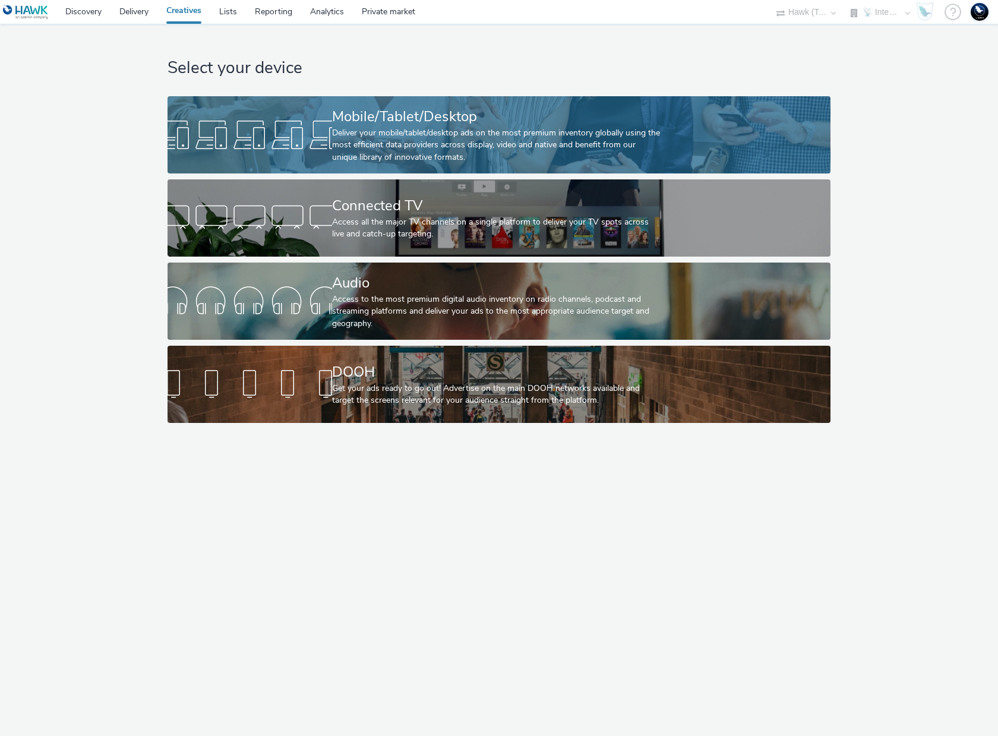 The height and width of the screenshot is (736, 998). Describe the element at coordinates (925, 12) in the screenshot. I see `img: Hawk Academy` at that location.